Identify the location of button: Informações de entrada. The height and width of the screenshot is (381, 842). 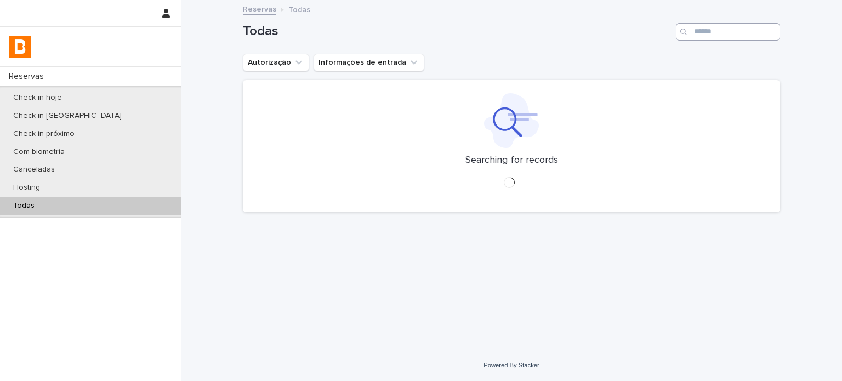
(369, 62).